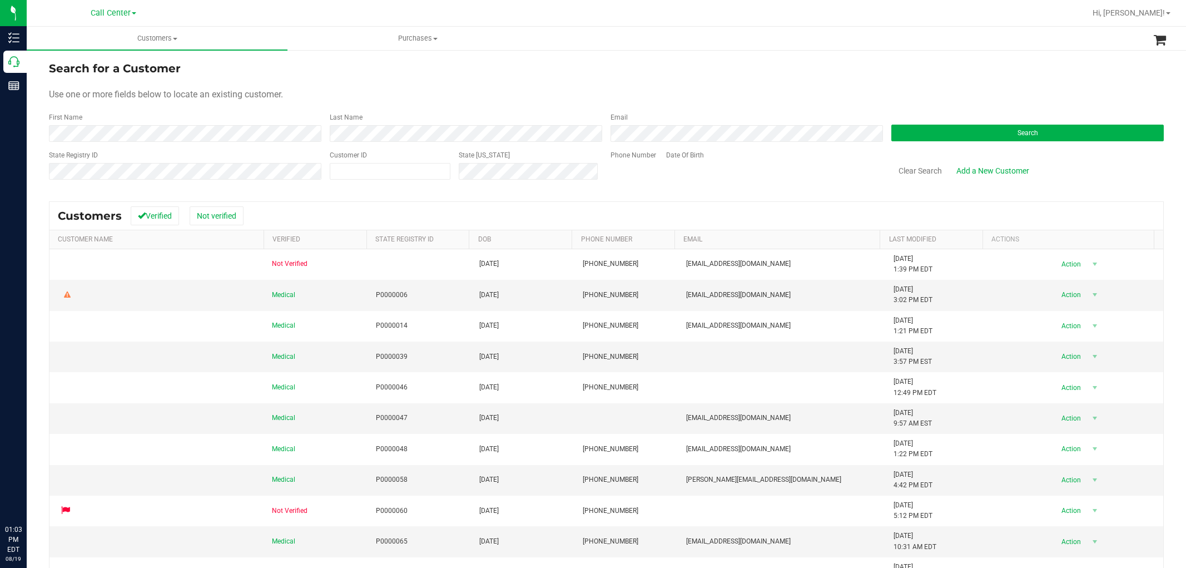 The width and height of the screenshot is (1186, 568). Describe the element at coordinates (14, 62) in the screenshot. I see `inline-svg: Call Center` at that location.